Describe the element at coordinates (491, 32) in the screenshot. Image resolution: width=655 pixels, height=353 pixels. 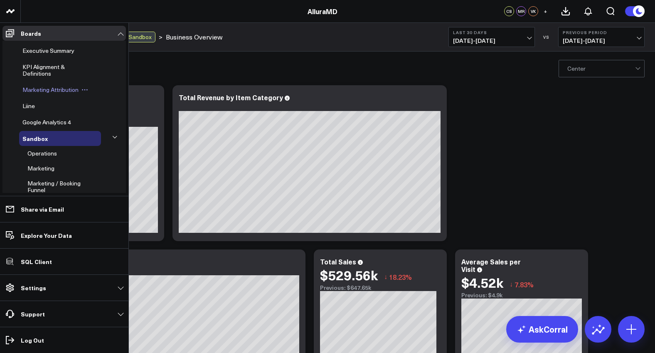
I see `b: Last 30 Days` at that location.